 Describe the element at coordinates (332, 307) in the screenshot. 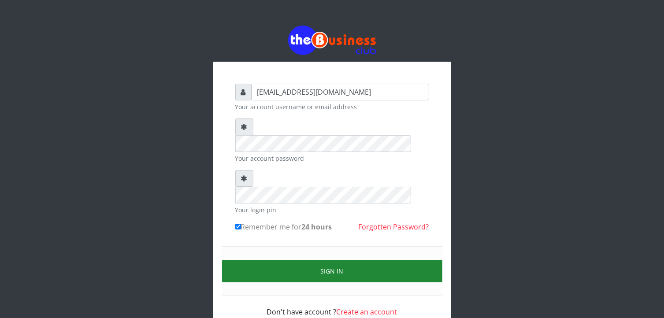

I see `div: Don't have account ?` at that location.